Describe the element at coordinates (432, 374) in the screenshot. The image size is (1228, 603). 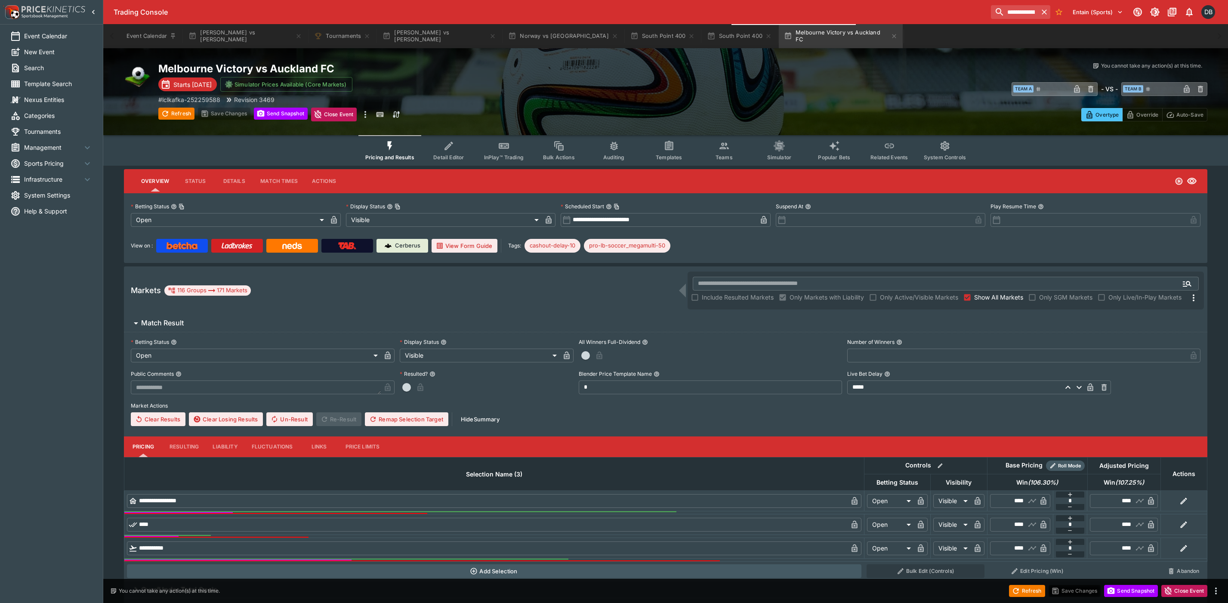
I see `button: Resulted?` at that location.